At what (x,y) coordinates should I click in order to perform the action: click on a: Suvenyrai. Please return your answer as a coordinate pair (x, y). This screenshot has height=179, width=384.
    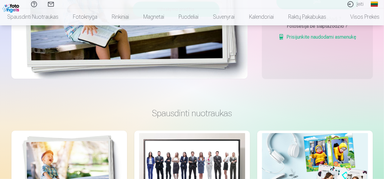
    Looking at the image, I should click on (224, 17).